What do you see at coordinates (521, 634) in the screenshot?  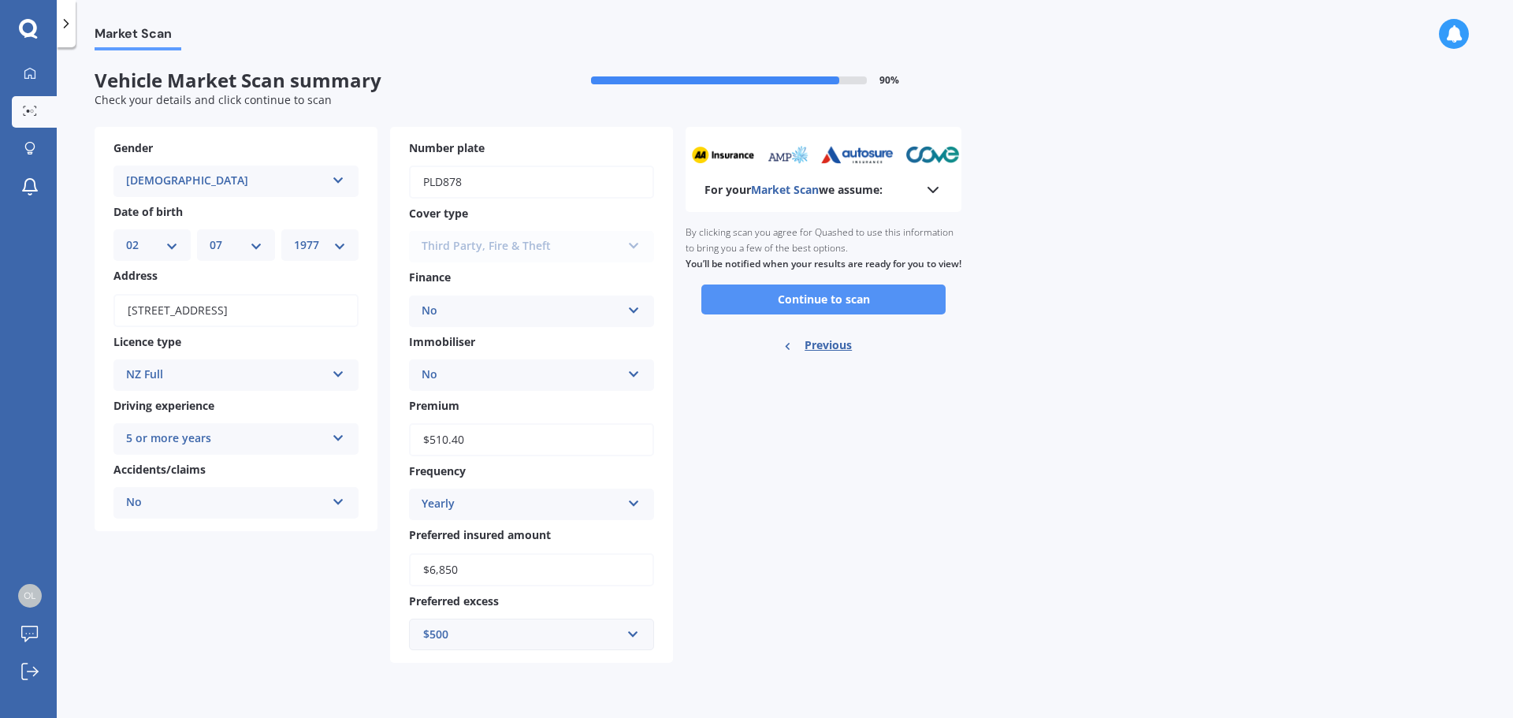 I see `div: $500` at bounding box center [521, 634].